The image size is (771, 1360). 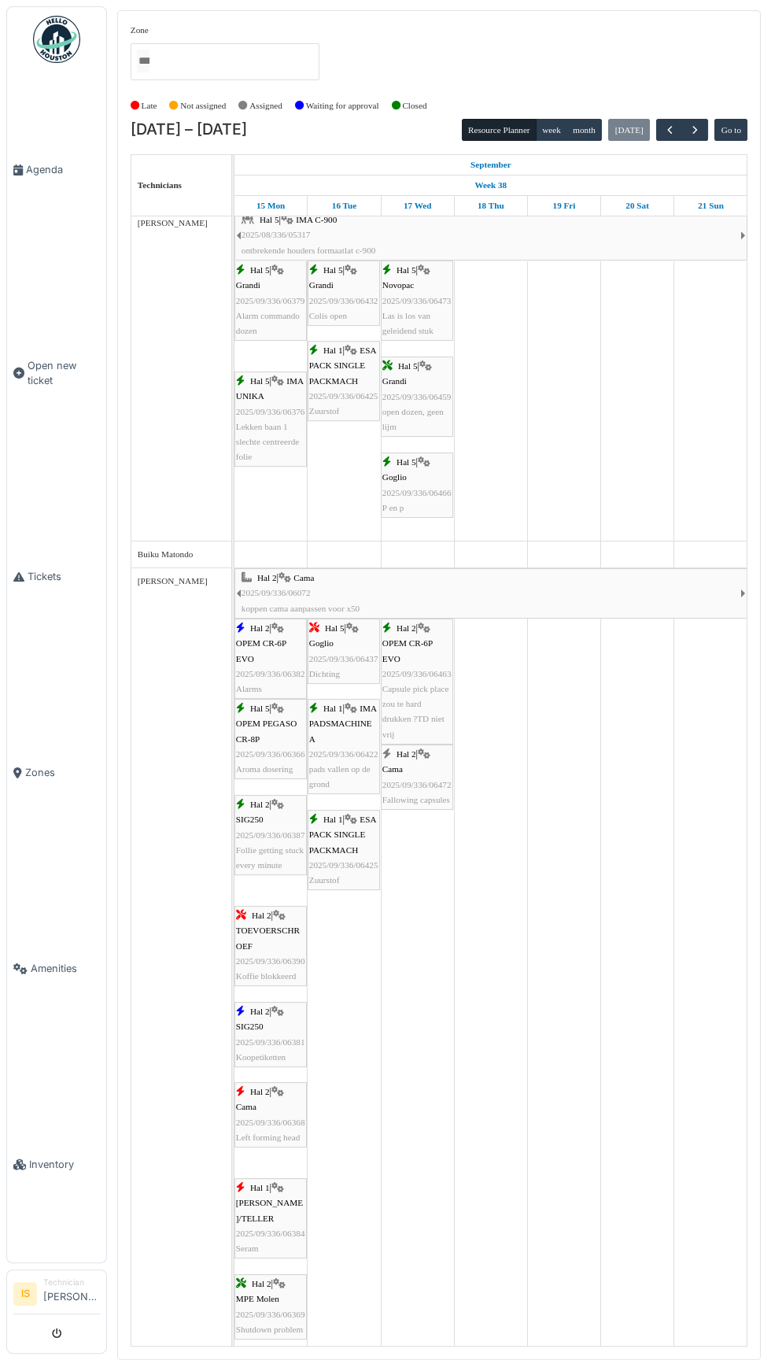 I want to click on span: Open new ticket, so click(x=64, y=373).